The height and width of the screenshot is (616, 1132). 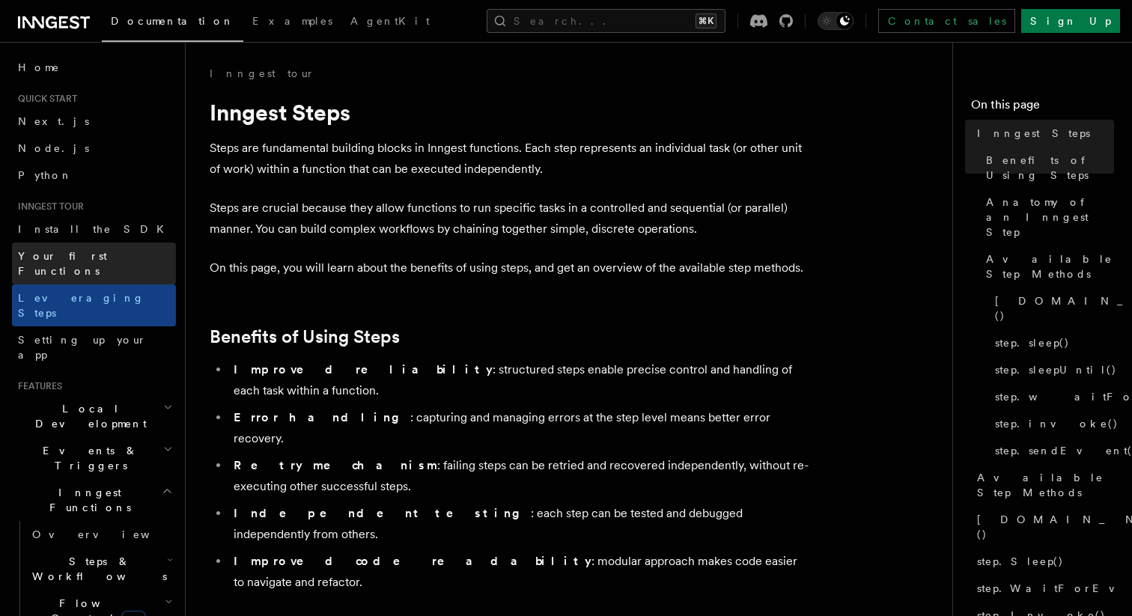 I want to click on strong: Retry mechanism, so click(x=335, y=465).